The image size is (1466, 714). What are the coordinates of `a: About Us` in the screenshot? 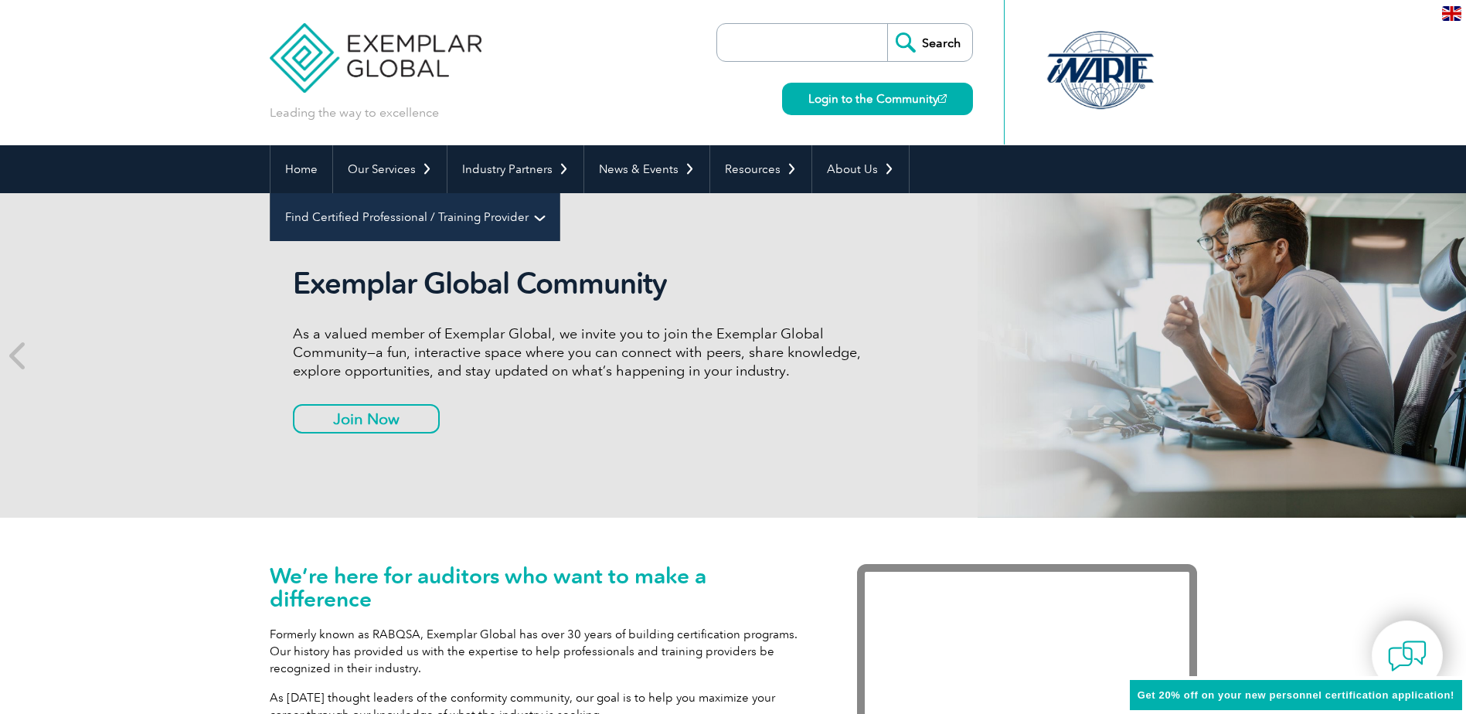 It's located at (860, 169).